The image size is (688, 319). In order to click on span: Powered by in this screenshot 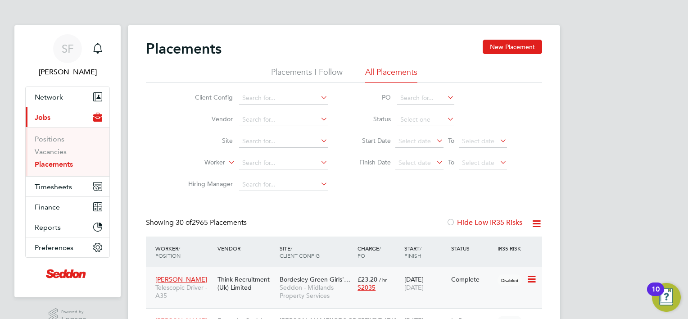, I will do `click(74, 312)`.